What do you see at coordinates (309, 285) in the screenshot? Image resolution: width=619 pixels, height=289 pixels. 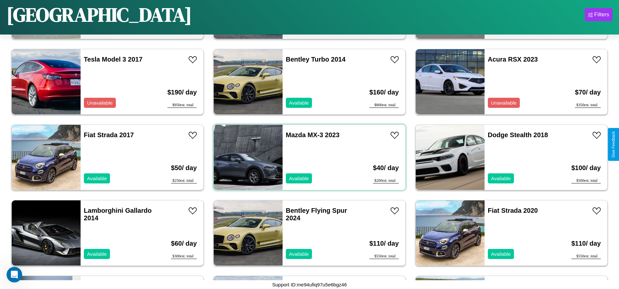 I see `p: Support ID: me94ufiq97u5e6bgz46` at bounding box center [309, 285].